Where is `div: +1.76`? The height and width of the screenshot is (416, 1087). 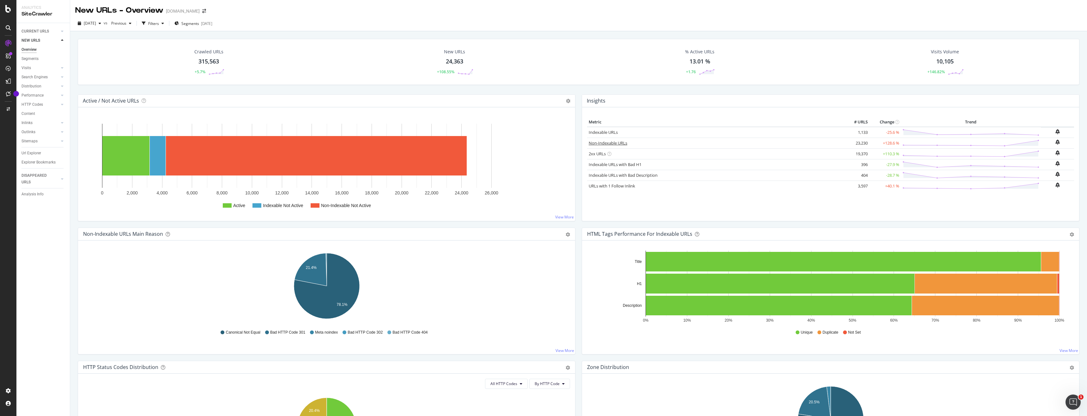
div: +1.76 is located at coordinates (691, 72).